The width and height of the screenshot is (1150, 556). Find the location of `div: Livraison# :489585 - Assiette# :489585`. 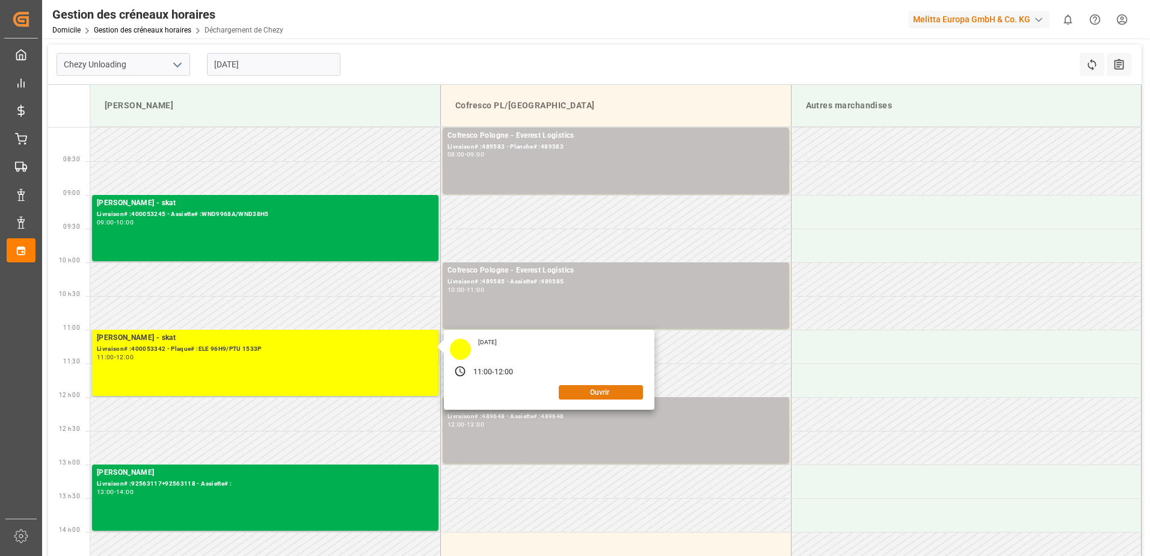

div: Livraison# :489585 - Assiette# :489585 is located at coordinates (616, 281).